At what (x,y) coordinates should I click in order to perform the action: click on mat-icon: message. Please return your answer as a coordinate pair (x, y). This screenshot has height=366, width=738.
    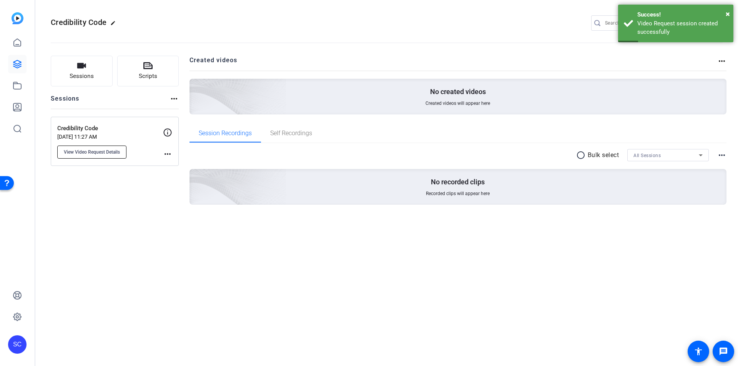
    Looking at the image, I should click on (723, 352).